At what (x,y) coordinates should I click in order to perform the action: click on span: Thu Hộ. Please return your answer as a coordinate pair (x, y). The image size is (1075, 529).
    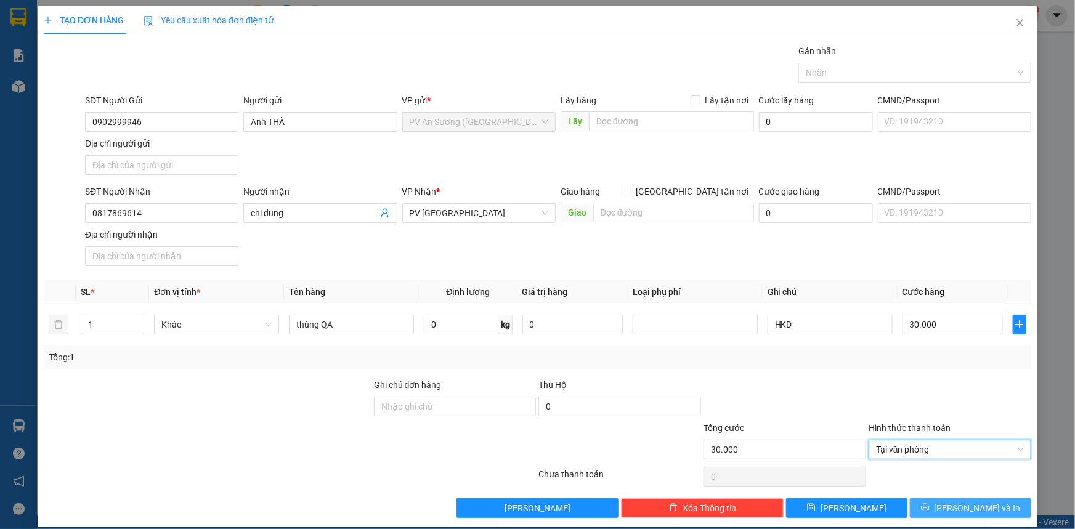
    Looking at the image, I should click on (553, 385).